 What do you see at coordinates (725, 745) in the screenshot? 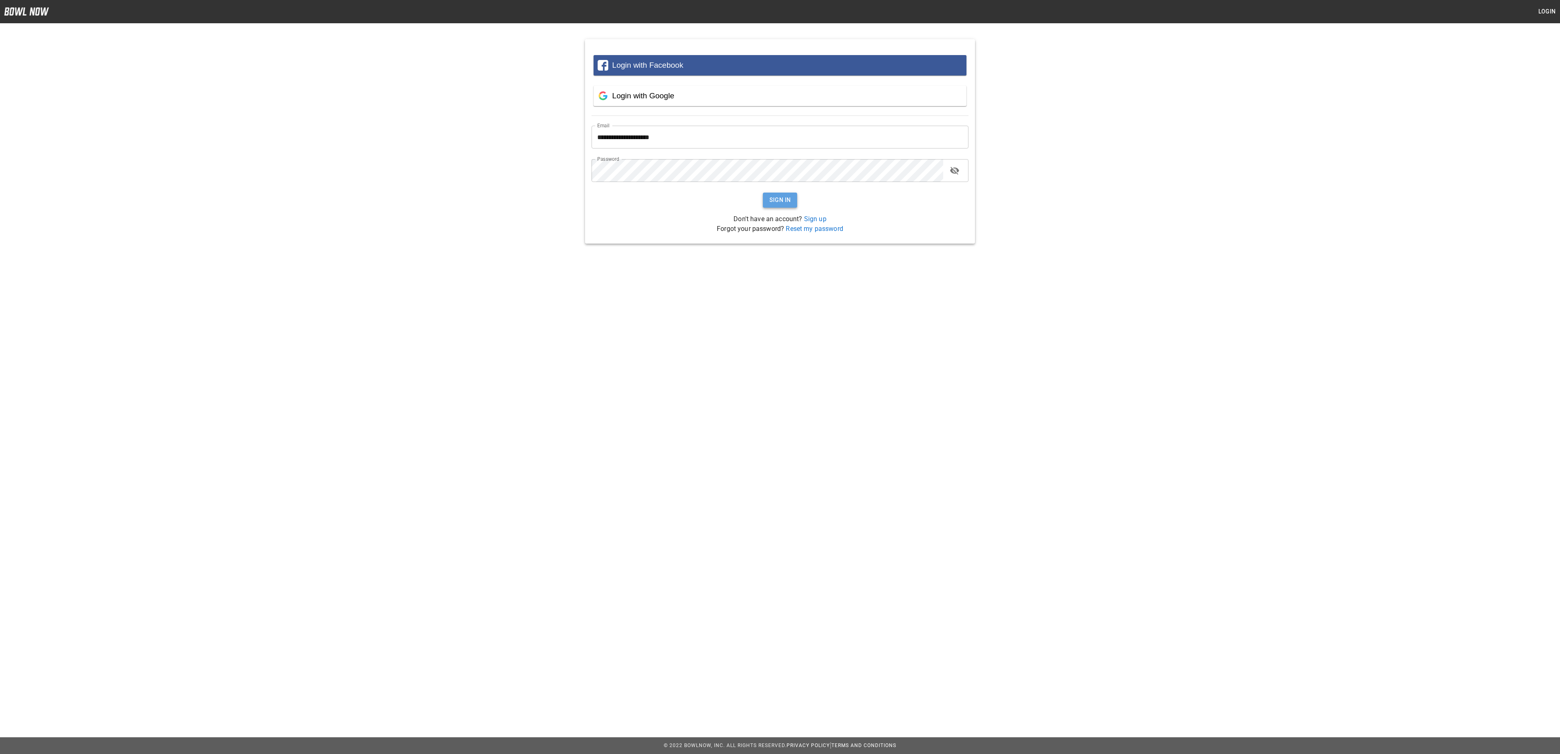
I see `span: © 2022 BowlNow, Inc. All Rights Reserved.` at bounding box center [725, 745].